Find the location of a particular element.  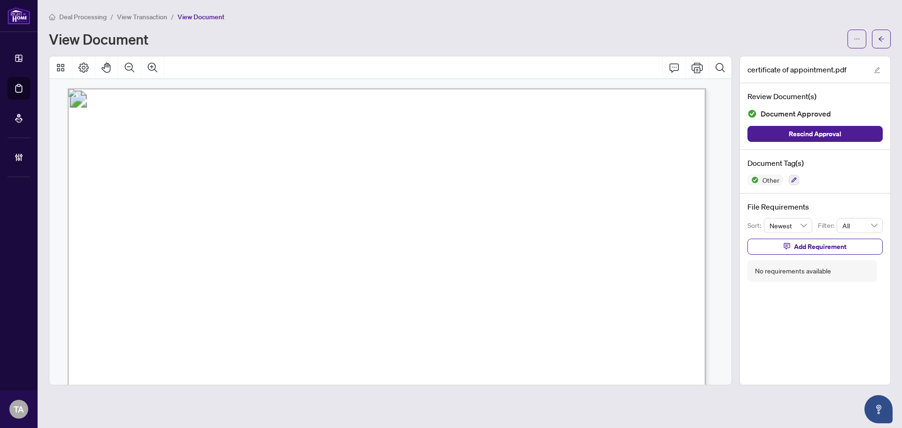

img: logo is located at coordinates (19, 16).